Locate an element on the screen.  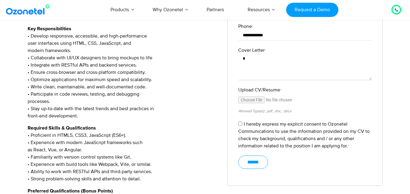
label: Cover Letter is located at coordinates (305, 50).